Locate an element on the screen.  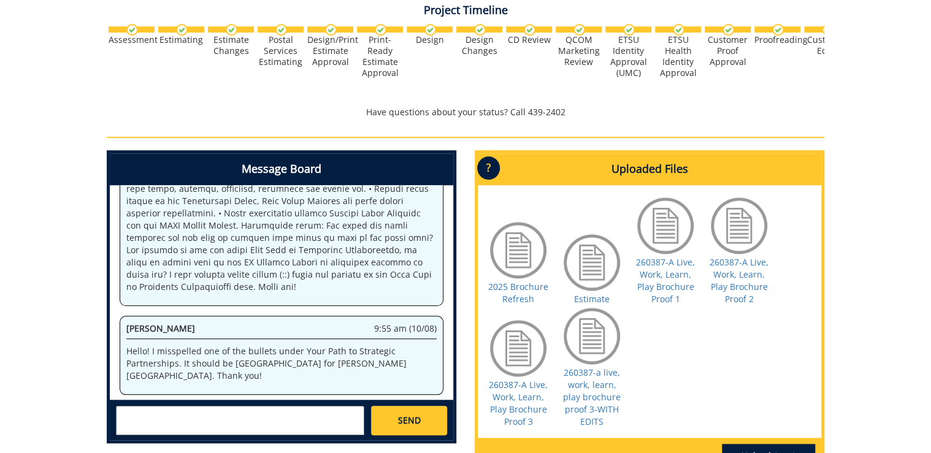
div: Customer Edits is located at coordinates (827, 45).